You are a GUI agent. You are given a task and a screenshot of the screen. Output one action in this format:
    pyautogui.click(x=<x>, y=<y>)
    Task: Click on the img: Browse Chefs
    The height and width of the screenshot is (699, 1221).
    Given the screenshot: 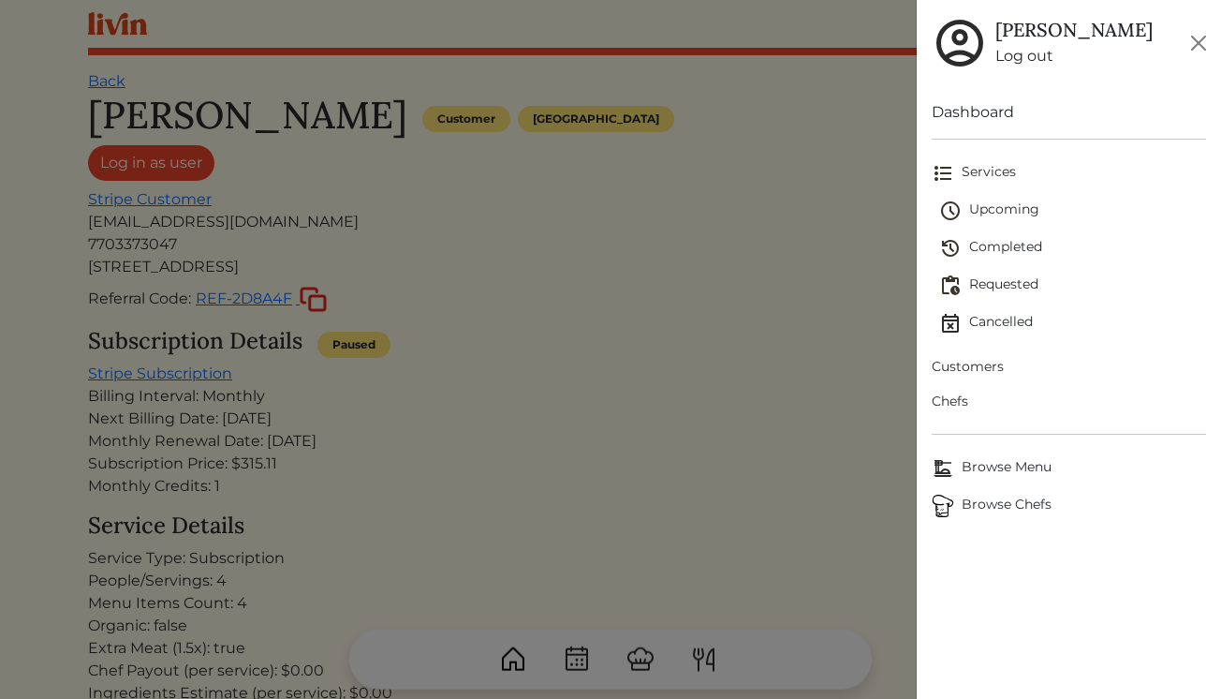 What is the action you would take?
    pyautogui.click(x=943, y=506)
    